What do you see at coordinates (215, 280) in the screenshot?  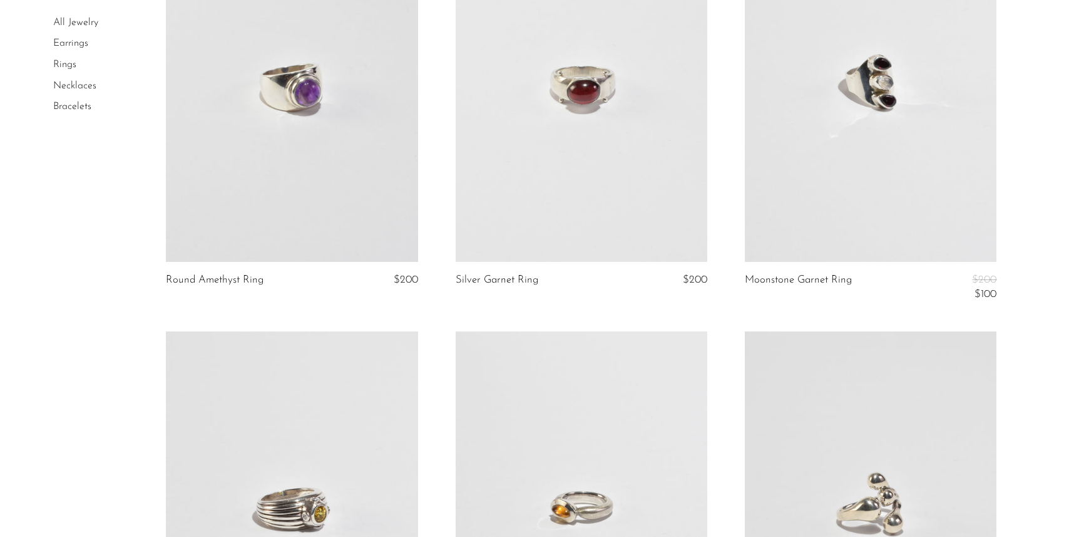 I see `a: Round Amethyst Ring` at bounding box center [215, 280].